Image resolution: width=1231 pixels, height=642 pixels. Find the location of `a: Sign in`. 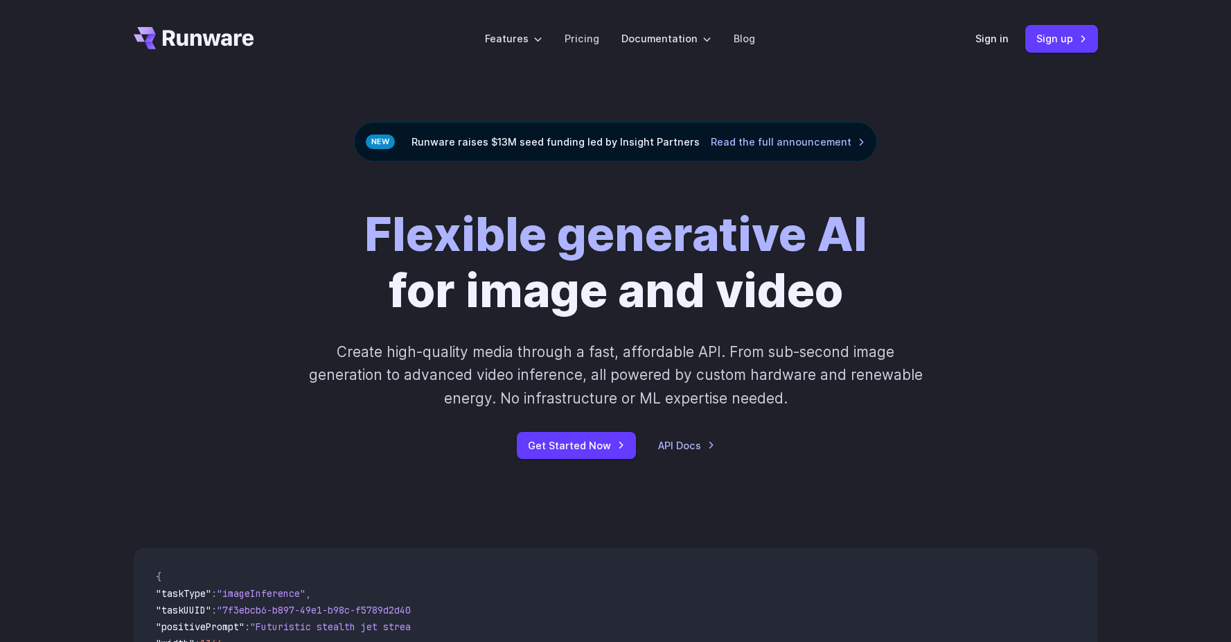

a: Sign in is located at coordinates (992, 38).